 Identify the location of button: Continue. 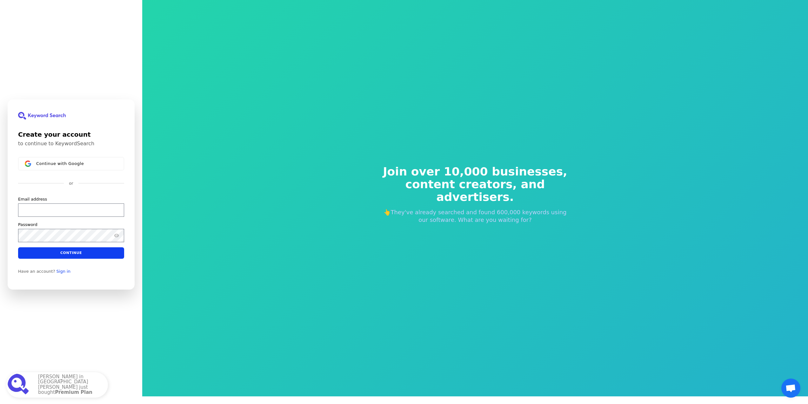
(71, 252).